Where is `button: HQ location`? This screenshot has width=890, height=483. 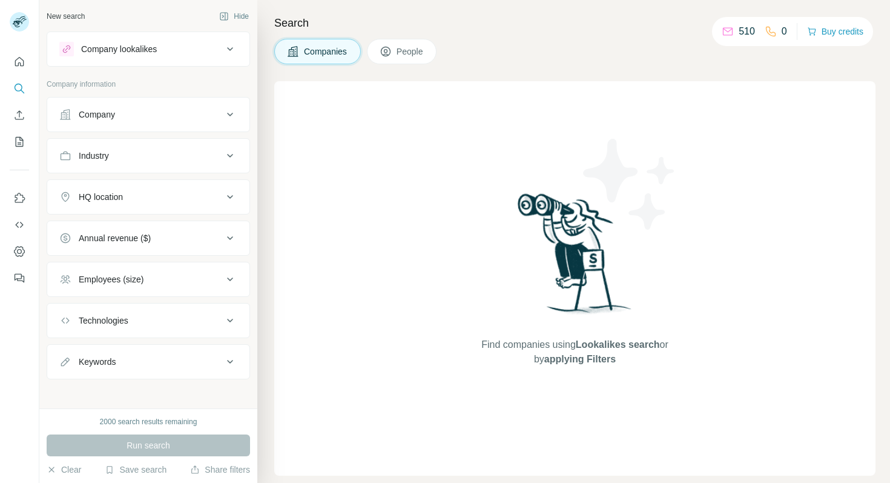 button: HQ location is located at coordinates (148, 197).